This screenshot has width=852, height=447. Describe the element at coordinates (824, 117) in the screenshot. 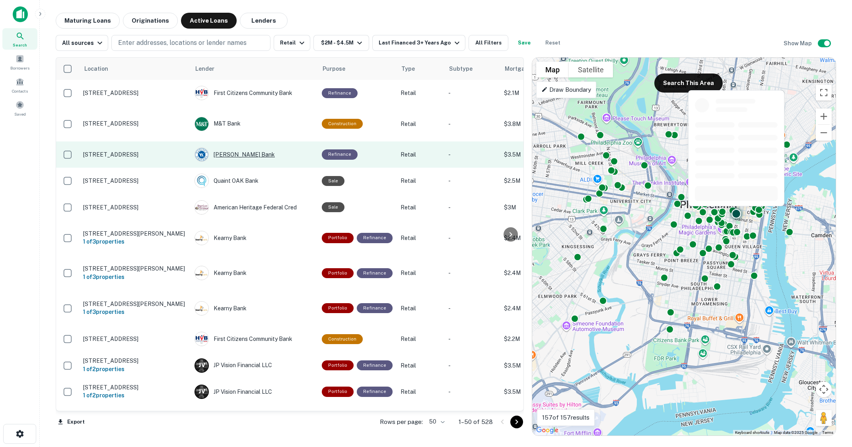

I see `button: Zoom in` at that location.